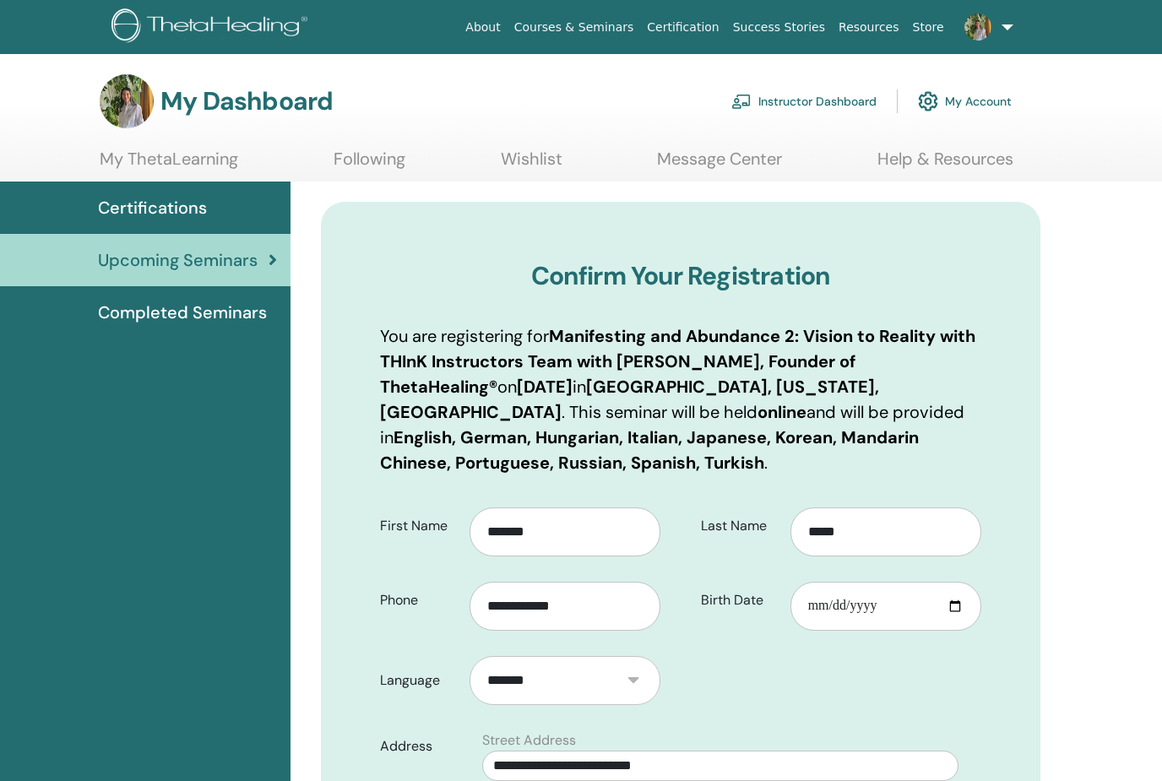 This screenshot has width=1162, height=781. I want to click on a: Help & Resources, so click(945, 165).